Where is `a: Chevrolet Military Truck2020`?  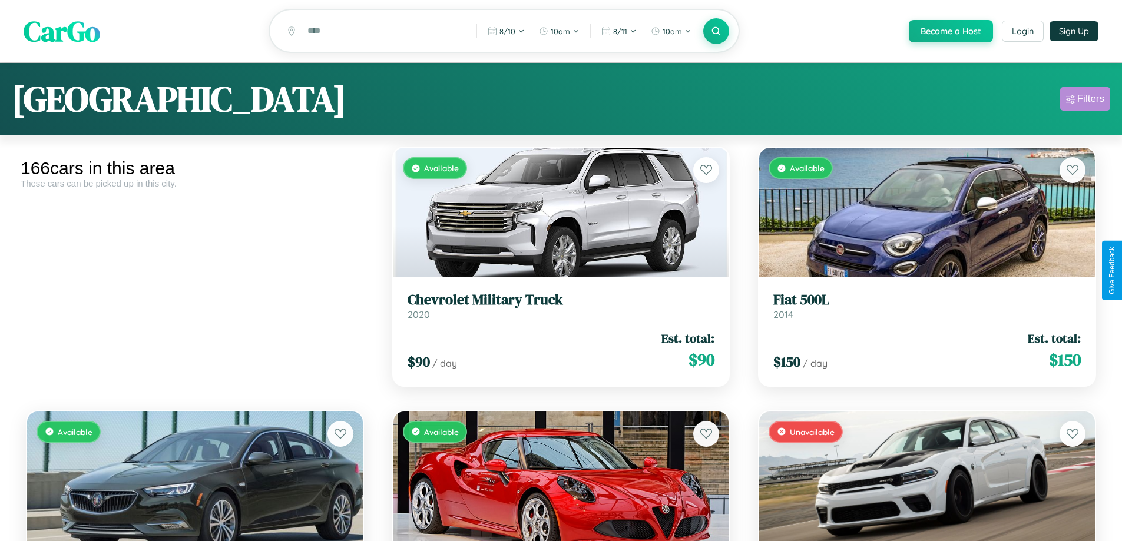 a: Chevrolet Military Truck2020 is located at coordinates (561, 306).